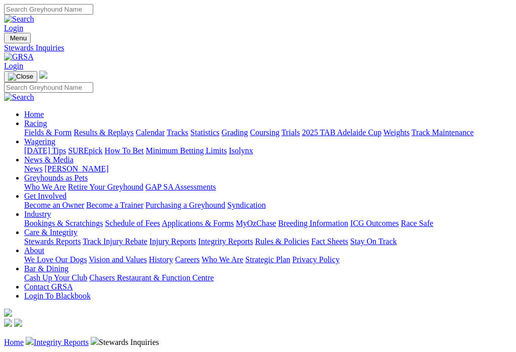  I want to click on a: Careers, so click(187, 259).